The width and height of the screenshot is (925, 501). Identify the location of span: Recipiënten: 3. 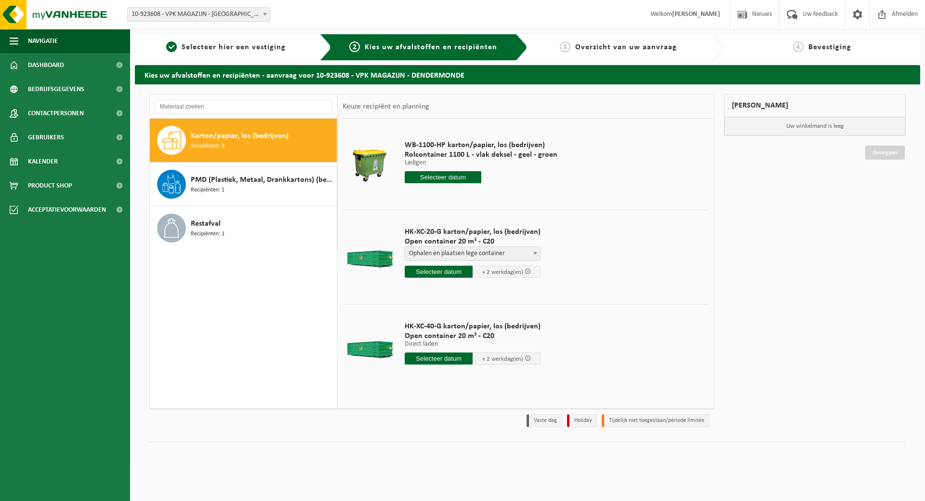
(208, 146).